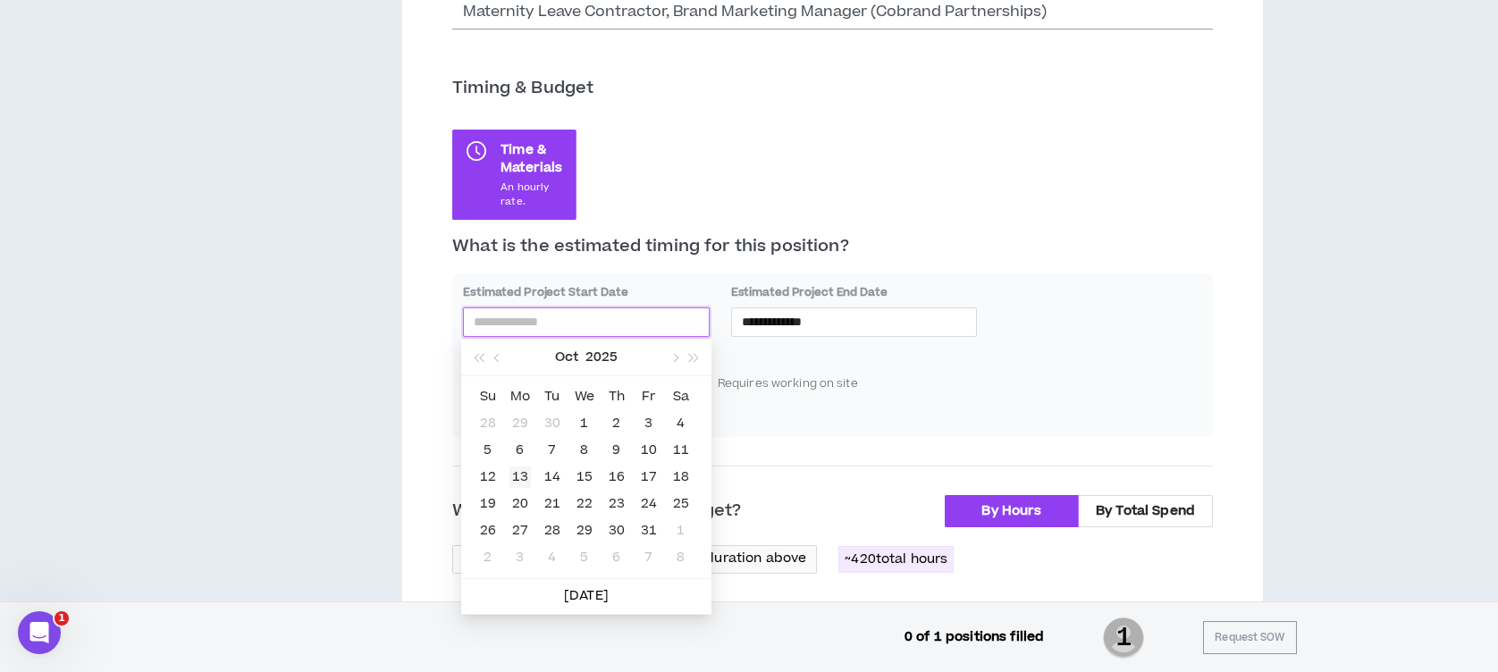 This screenshot has width=1498, height=672. What do you see at coordinates (649, 477) in the screenshot?
I see `td: 2025-10-17` at bounding box center [649, 477].